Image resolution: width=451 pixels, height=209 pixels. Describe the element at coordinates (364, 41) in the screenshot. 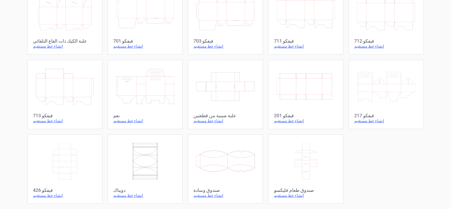

I see `font: فيفكو 712` at that location.